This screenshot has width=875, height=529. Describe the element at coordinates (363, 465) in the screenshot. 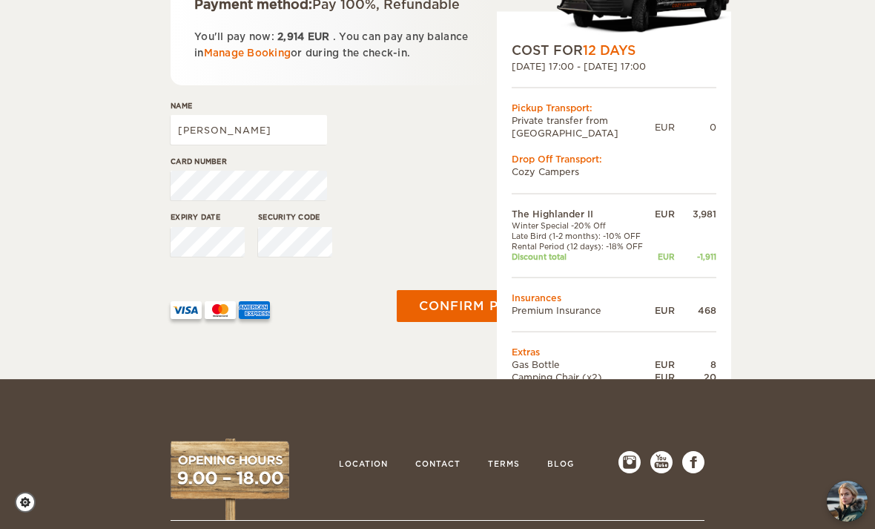

I see `a: Location` at that location.